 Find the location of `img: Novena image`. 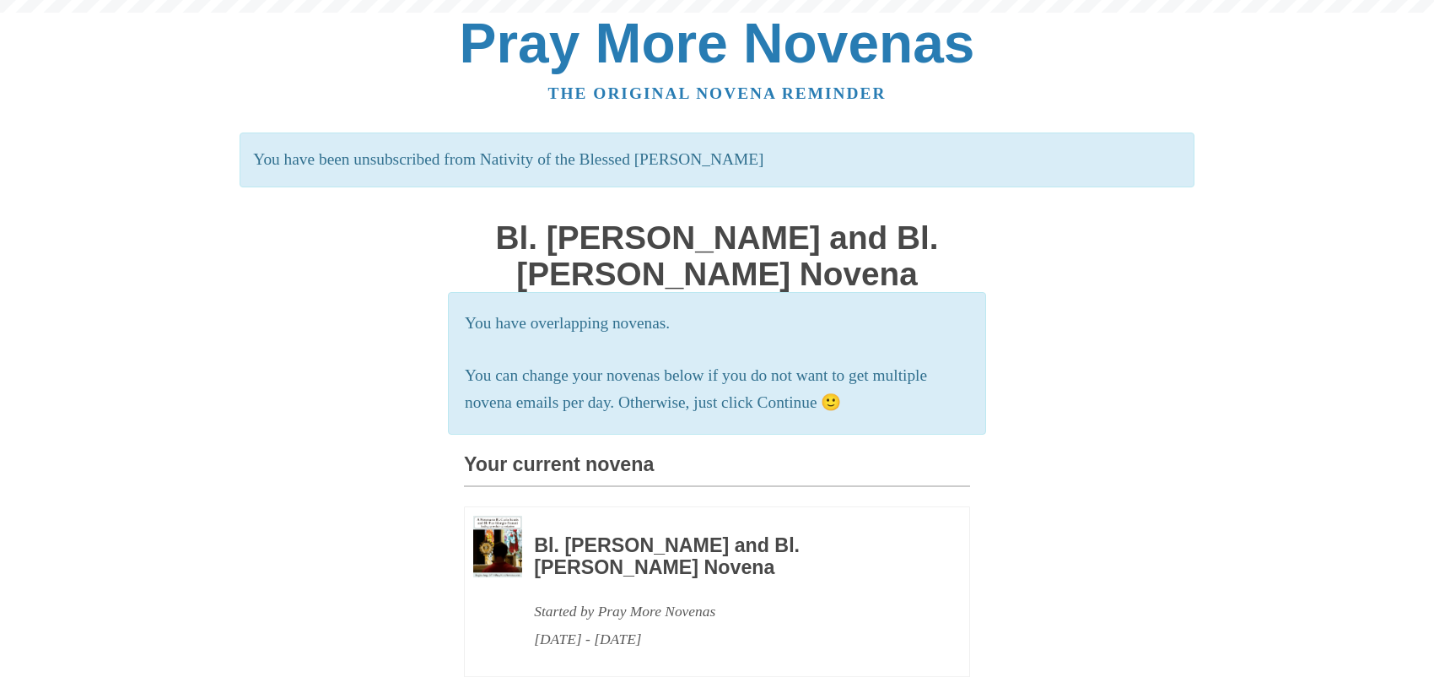

img: Novena image is located at coordinates (498, 546).